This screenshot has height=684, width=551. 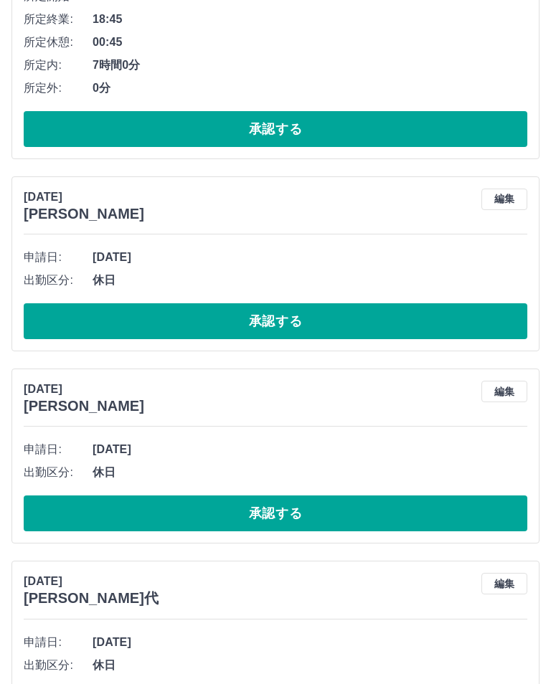 What do you see at coordinates (58, 65) in the screenshot?
I see `span: 所定内:` at bounding box center [58, 65].